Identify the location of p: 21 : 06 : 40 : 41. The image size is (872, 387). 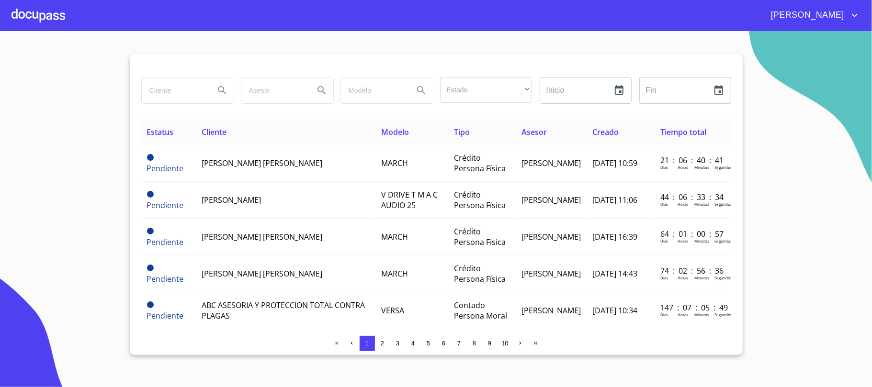
(692, 160).